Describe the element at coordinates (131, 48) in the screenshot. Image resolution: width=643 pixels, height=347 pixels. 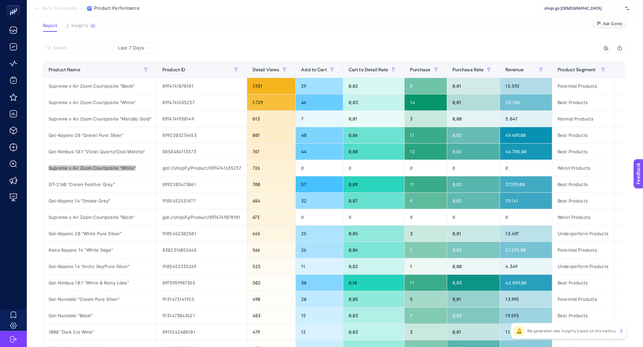
I see `span: Last 7 Days` at that location.